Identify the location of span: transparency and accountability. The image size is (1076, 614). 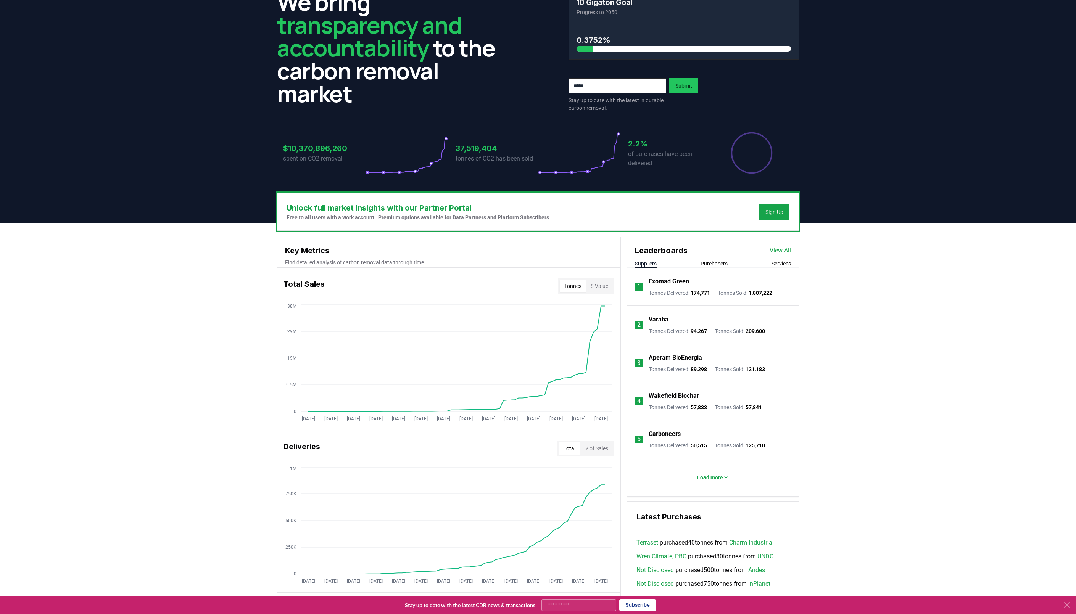
(369, 36).